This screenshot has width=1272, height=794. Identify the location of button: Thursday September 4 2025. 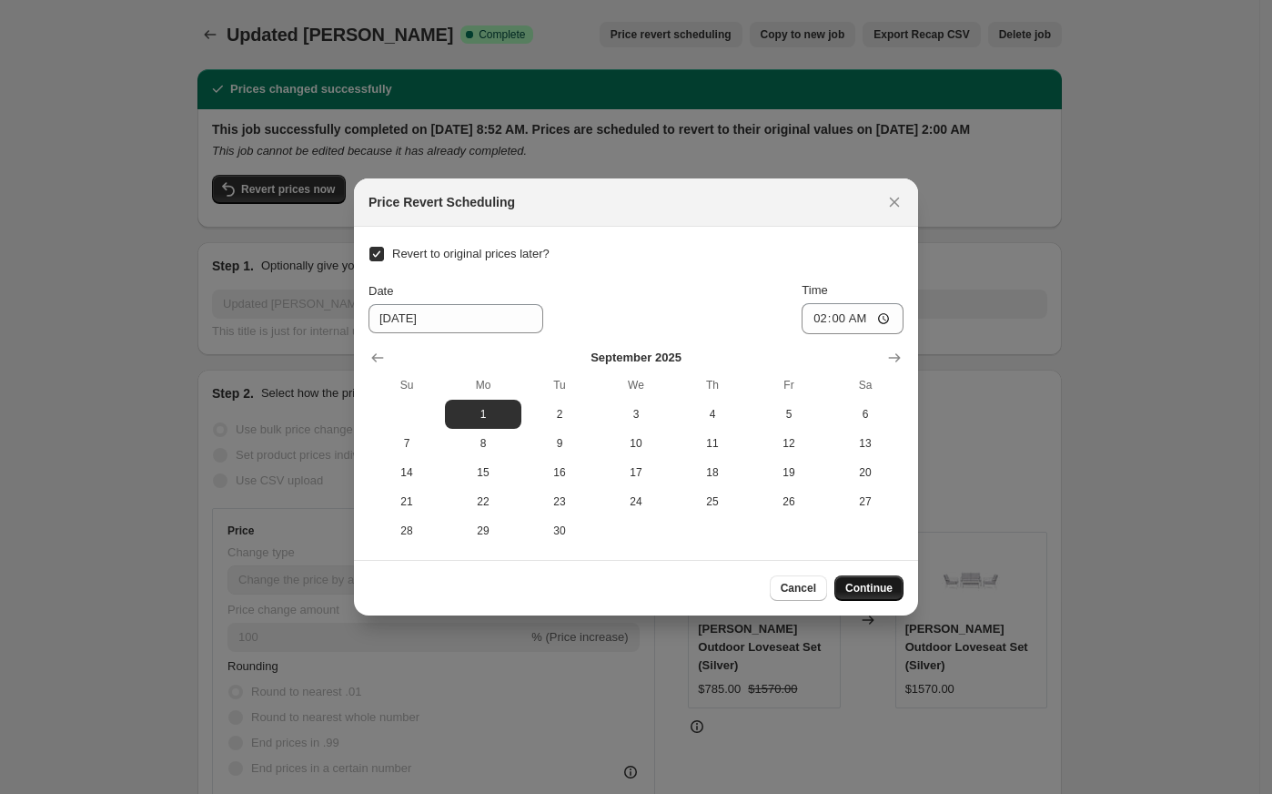
(713, 414).